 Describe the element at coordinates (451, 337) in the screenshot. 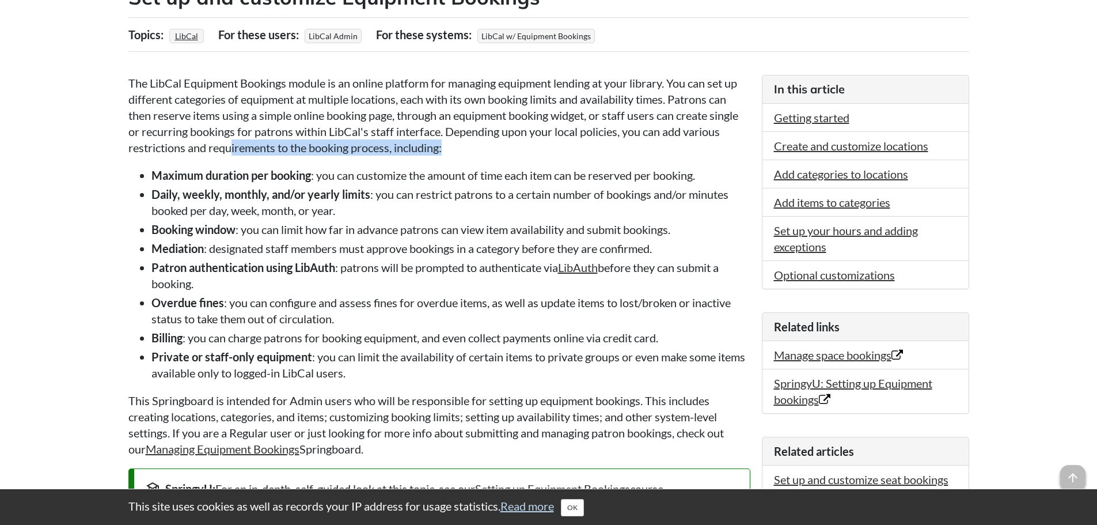

I see `li: : you can charge patrons for booking equipment, and even collect payments online via credit card.` at that location.